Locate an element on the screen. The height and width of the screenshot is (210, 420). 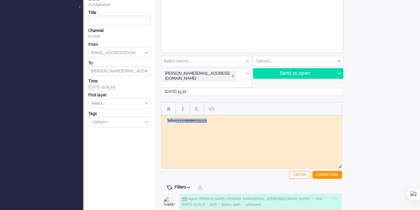
img: ic_e-mail_grey.svg is located at coordinates (184, 199).